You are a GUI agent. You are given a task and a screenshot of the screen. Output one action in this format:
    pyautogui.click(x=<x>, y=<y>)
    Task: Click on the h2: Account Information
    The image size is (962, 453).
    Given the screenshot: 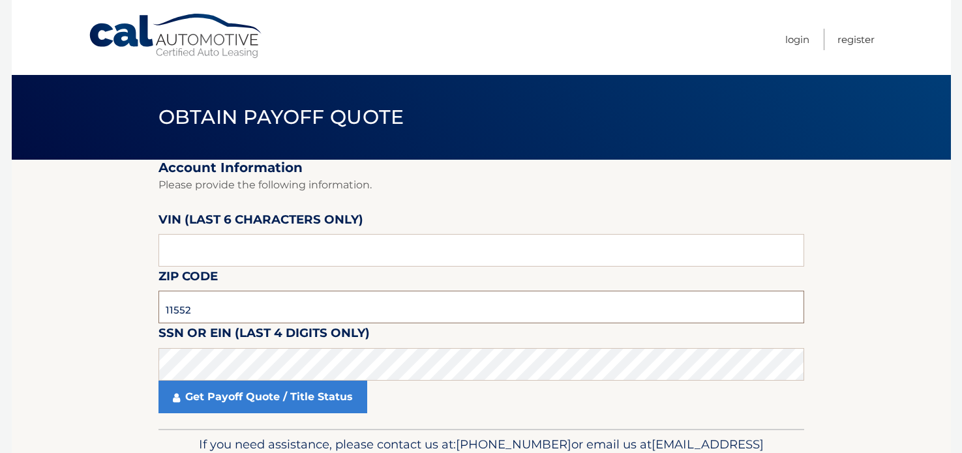 What is the action you would take?
    pyautogui.click(x=481, y=168)
    